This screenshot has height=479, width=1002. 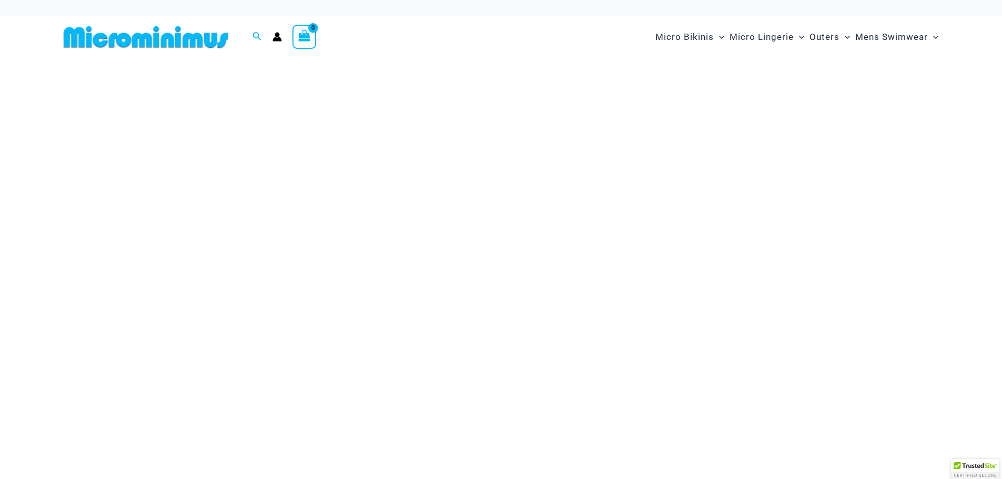 What do you see at coordinates (689, 37) in the screenshot?
I see `a: Micro BikinisMenu ToggleMenu Toggle` at bounding box center [689, 37].